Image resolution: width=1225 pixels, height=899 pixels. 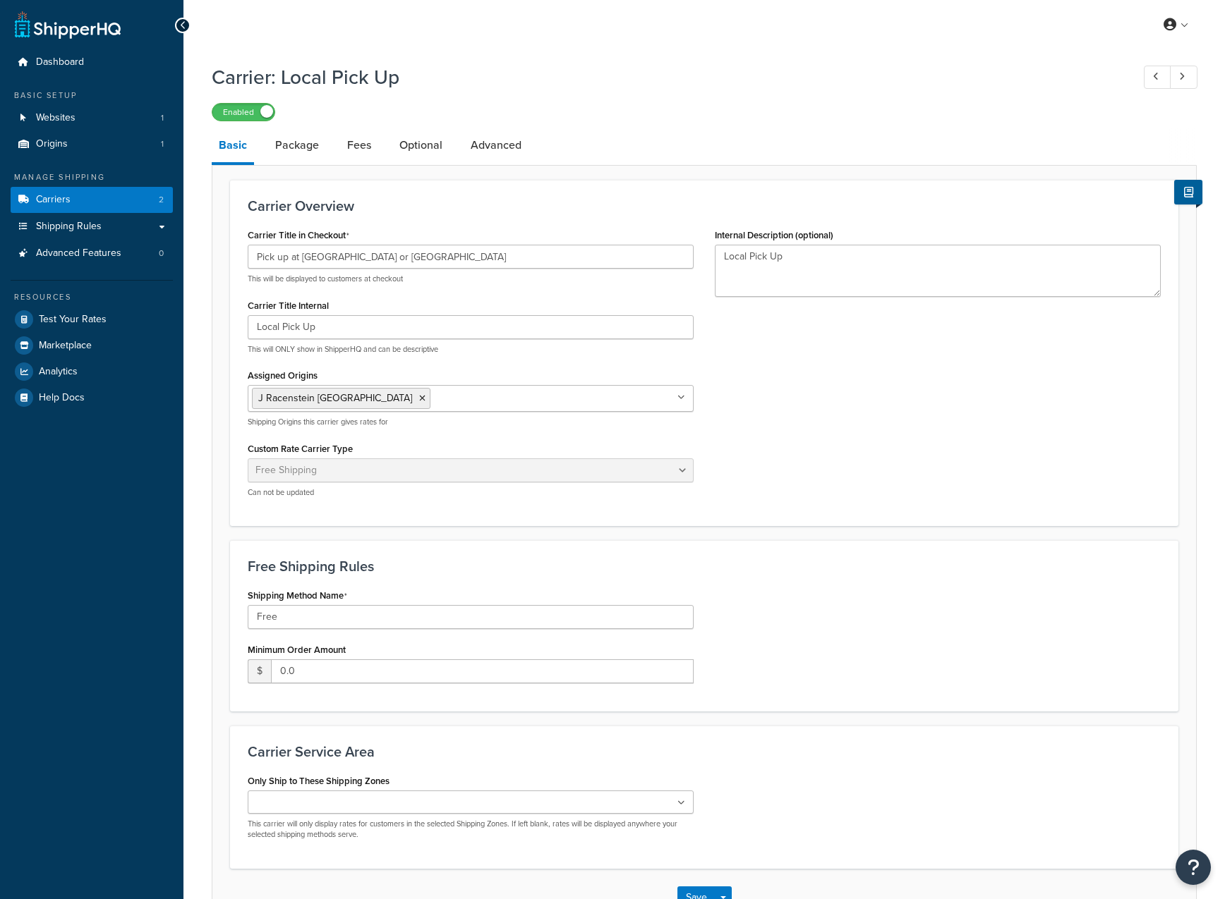 What do you see at coordinates (471, 279) in the screenshot?
I see `p: This will be displayed to customers at checkout` at bounding box center [471, 279].